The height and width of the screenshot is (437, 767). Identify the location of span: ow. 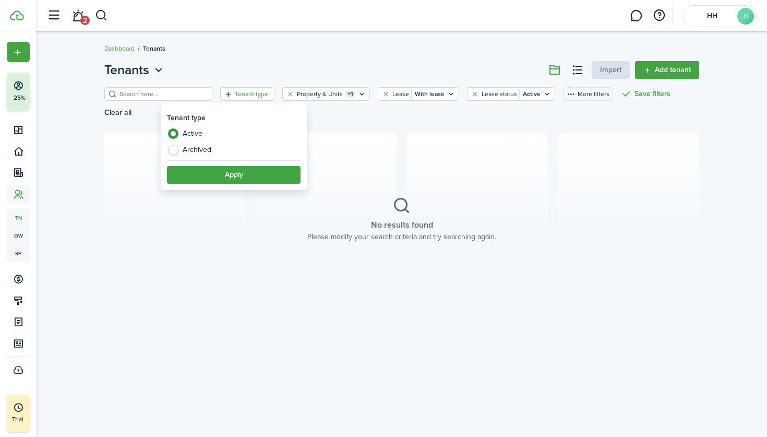
(18, 235).